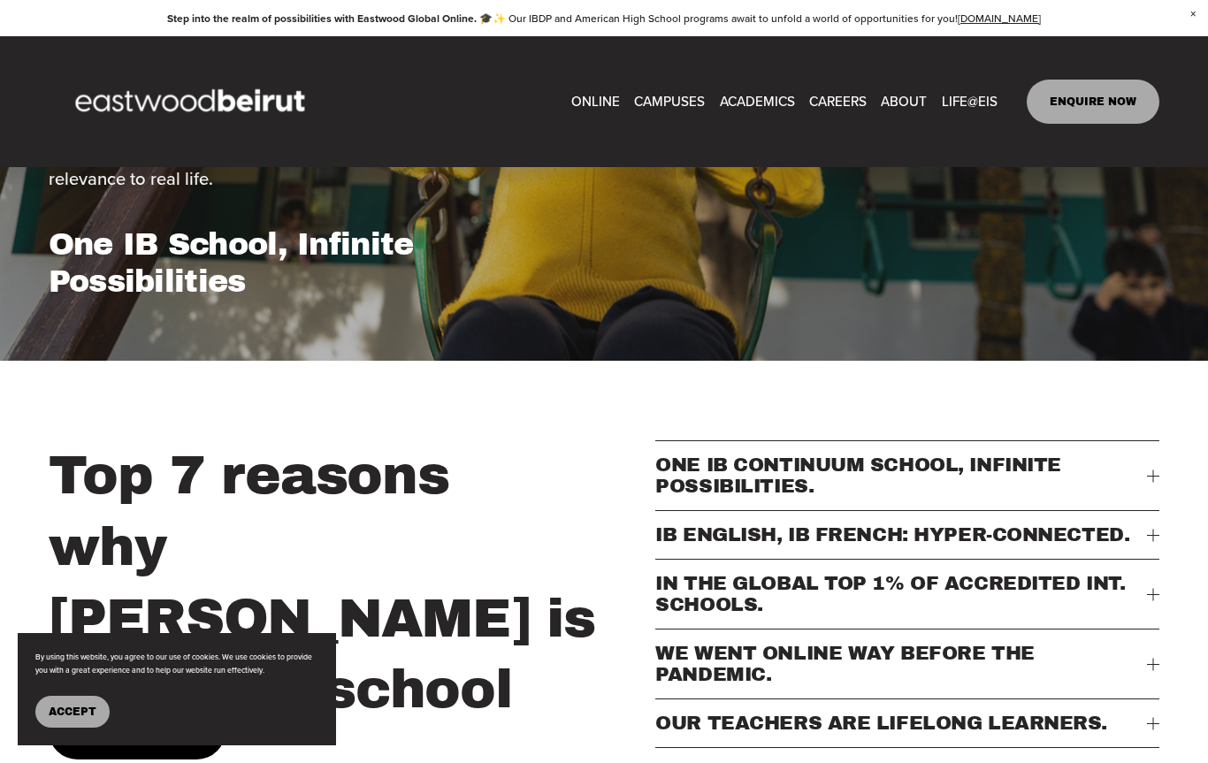 The image size is (1208, 763). I want to click on span: OUR TEACHERS ARE LIFELONG LEARNERS., so click(901, 724).